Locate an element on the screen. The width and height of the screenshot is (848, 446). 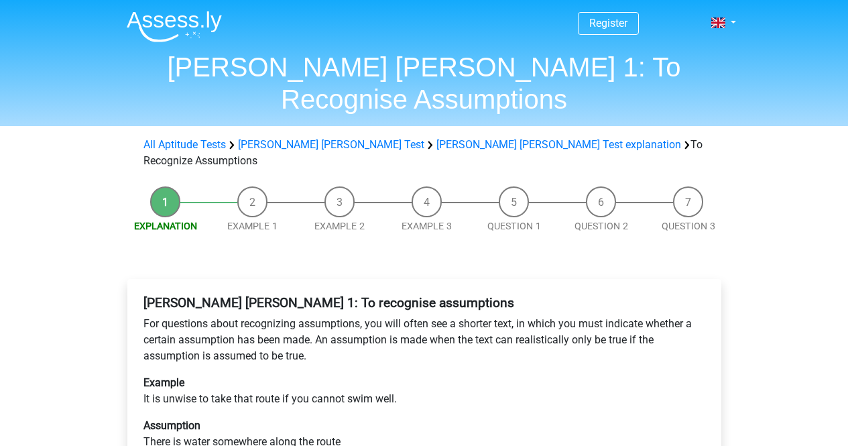
a: All Aptitude Tests is located at coordinates (184, 144).